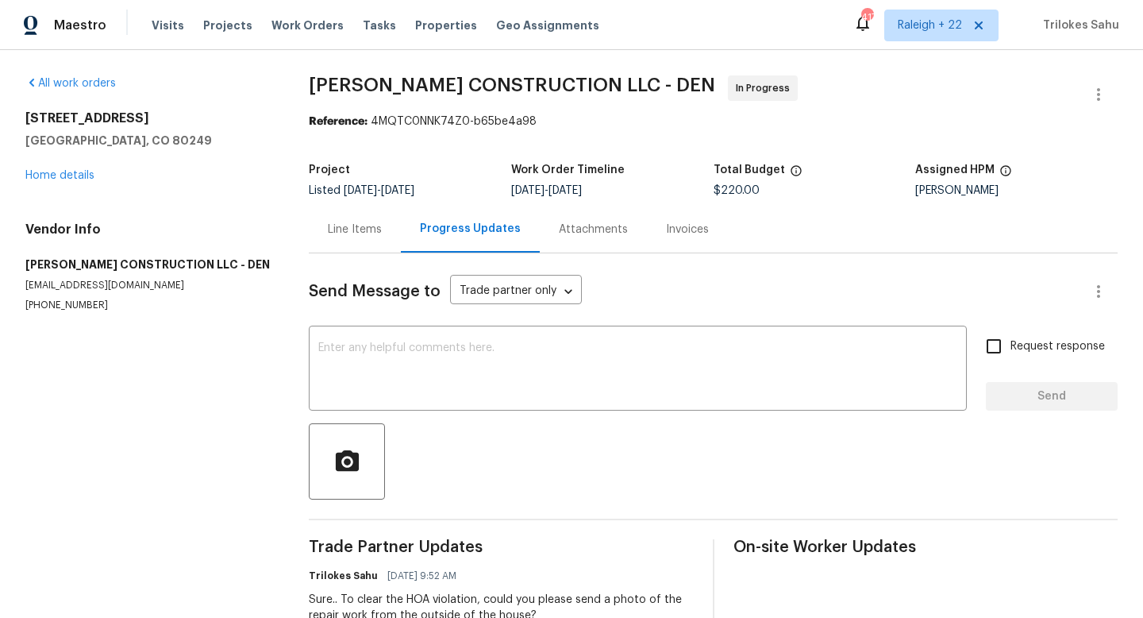  I want to click on span: Geo Assignments, so click(548, 25).